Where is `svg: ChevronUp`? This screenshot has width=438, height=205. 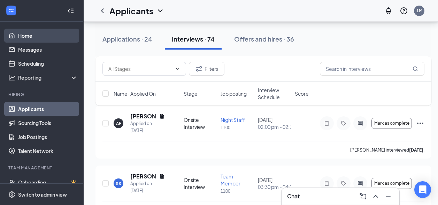 svg: ChevronUp is located at coordinates (376, 196).